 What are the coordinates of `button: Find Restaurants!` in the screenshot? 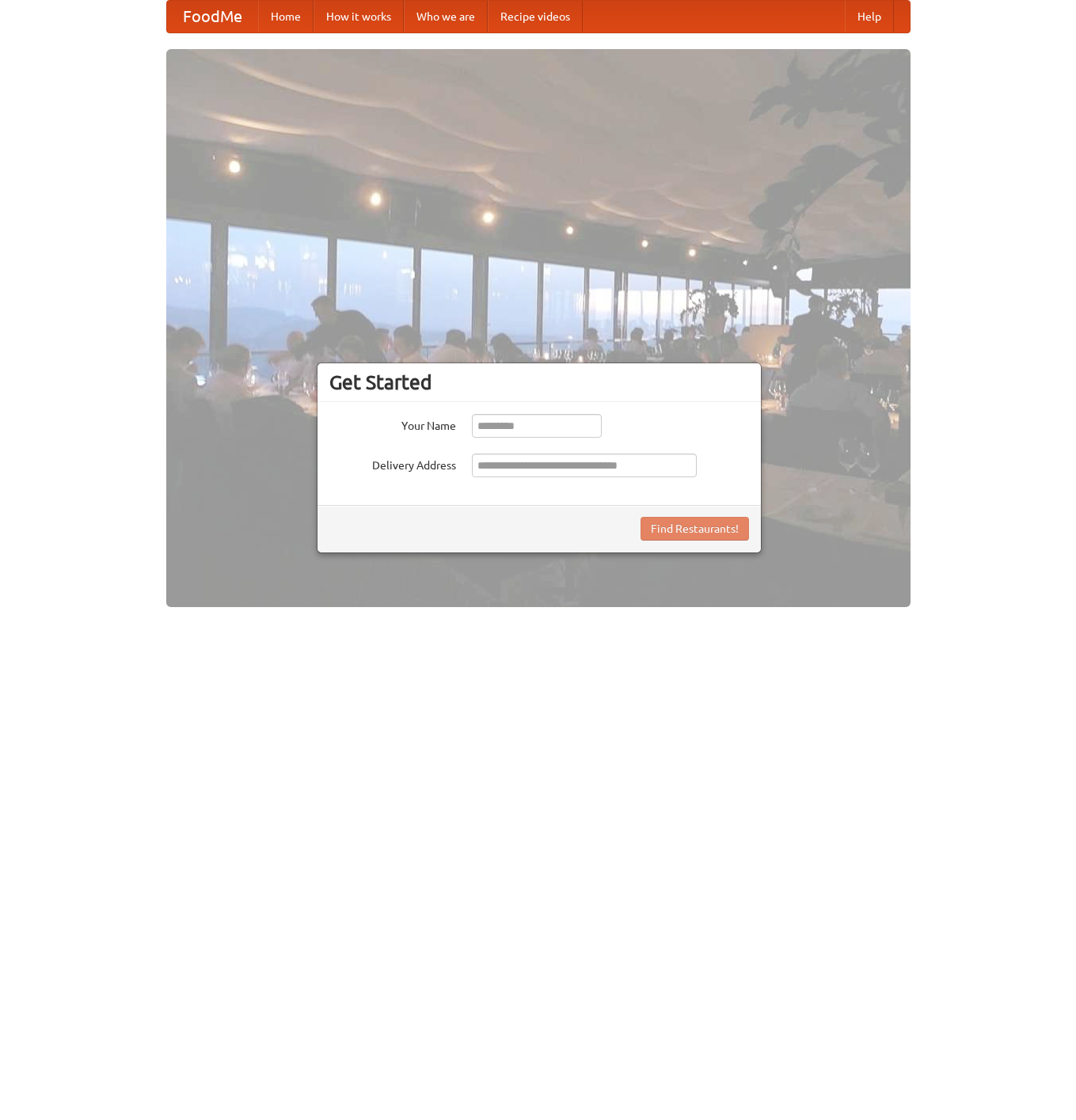 It's located at (695, 529).